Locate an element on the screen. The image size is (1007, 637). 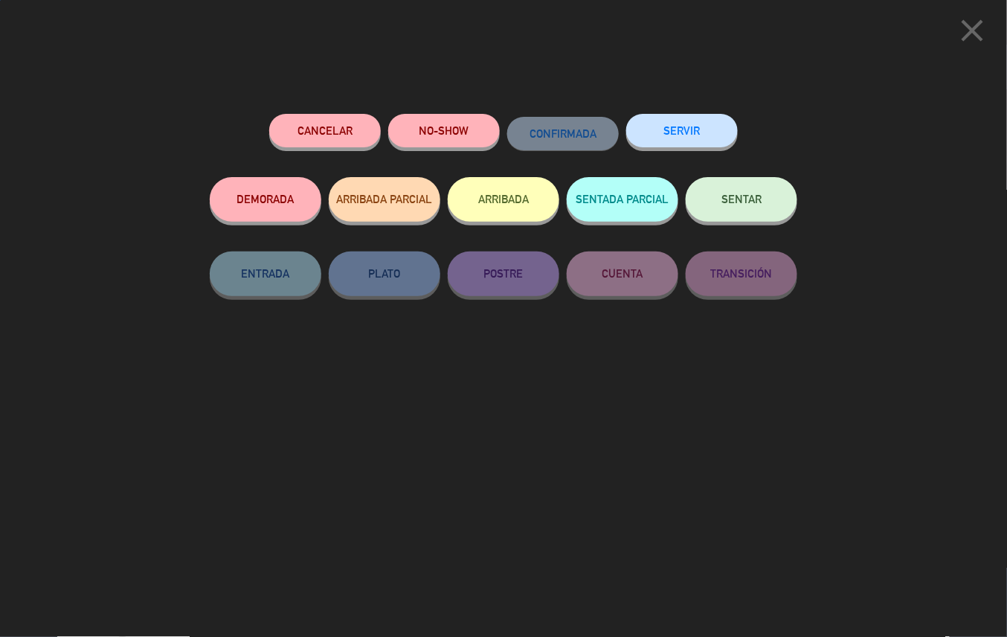
button: Cancelar is located at coordinates (325, 130).